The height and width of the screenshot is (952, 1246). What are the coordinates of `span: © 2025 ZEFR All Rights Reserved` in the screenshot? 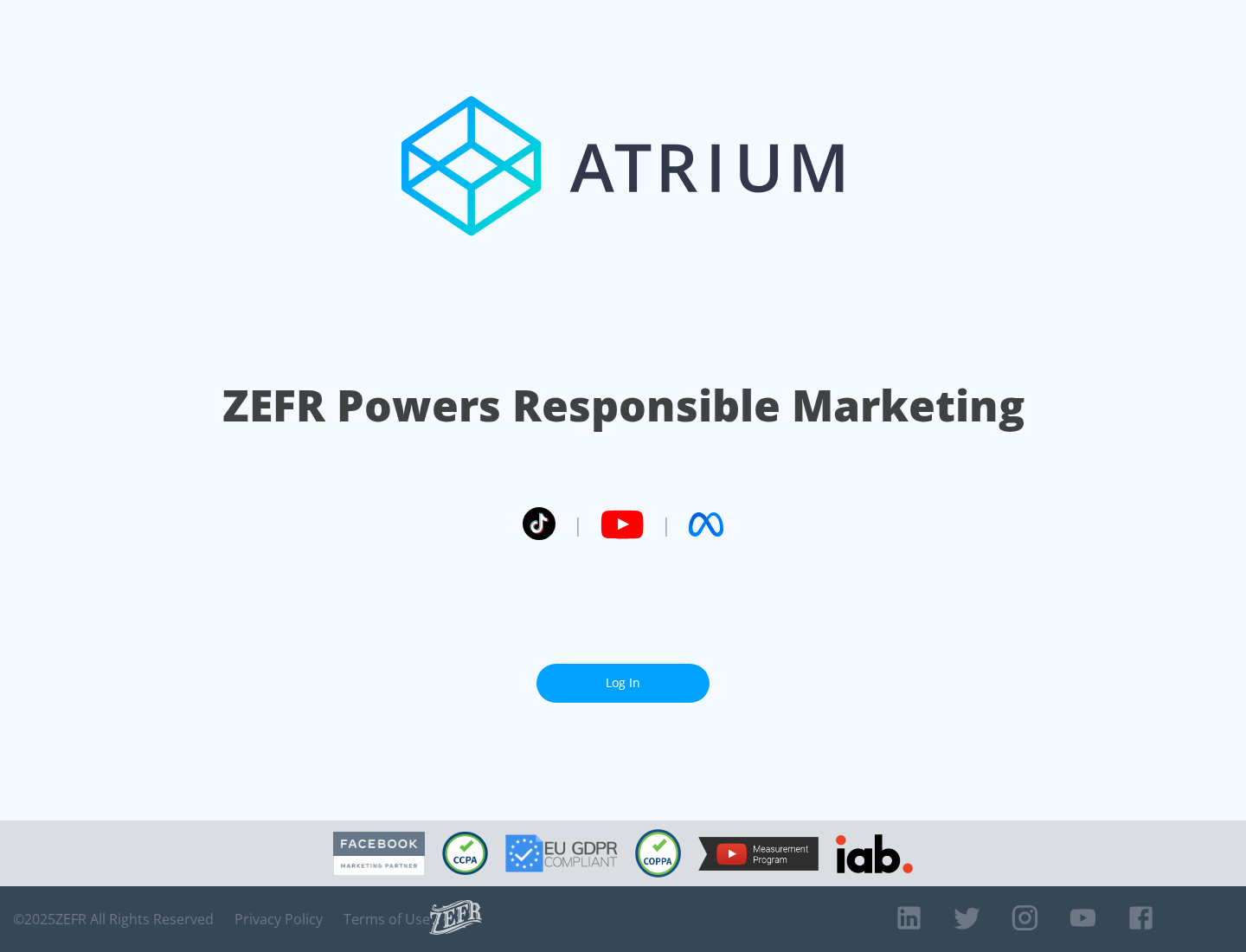 It's located at (113, 919).